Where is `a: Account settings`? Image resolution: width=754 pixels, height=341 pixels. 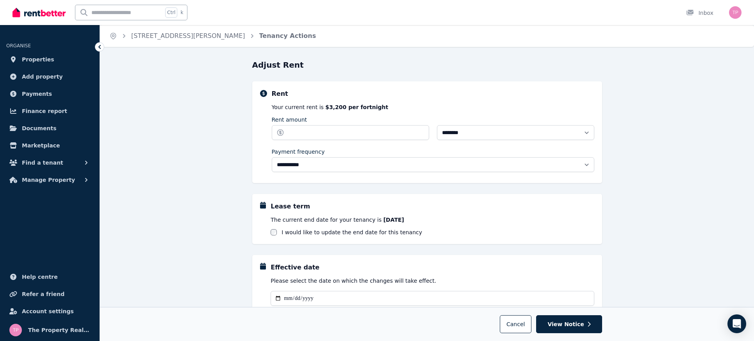 a: Account settings is located at coordinates (50, 311).